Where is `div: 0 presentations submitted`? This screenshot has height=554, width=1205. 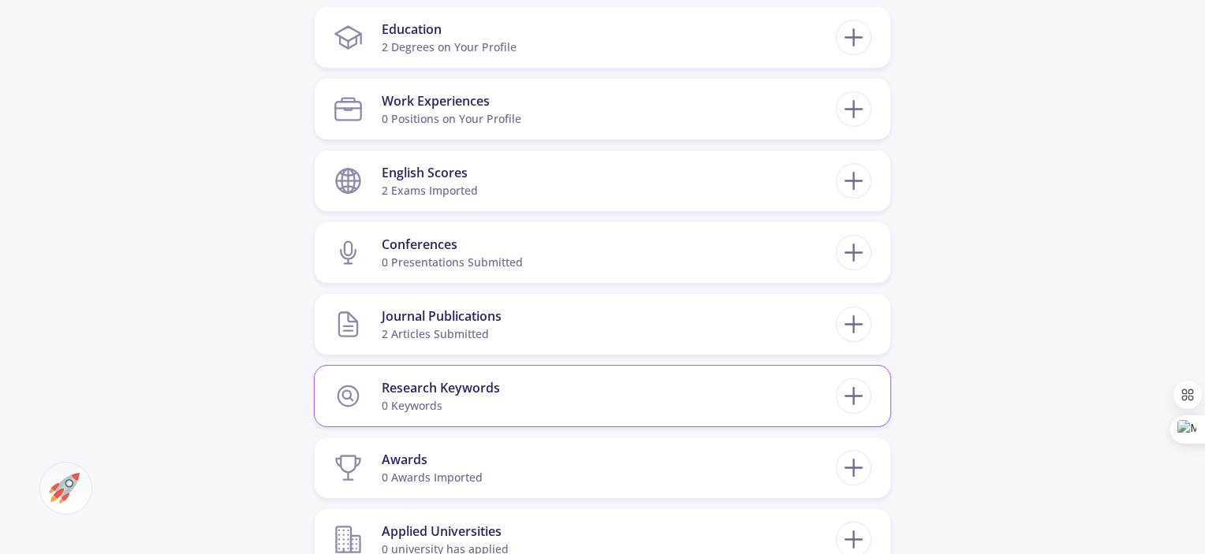 div: 0 presentations submitted is located at coordinates (452, 262).